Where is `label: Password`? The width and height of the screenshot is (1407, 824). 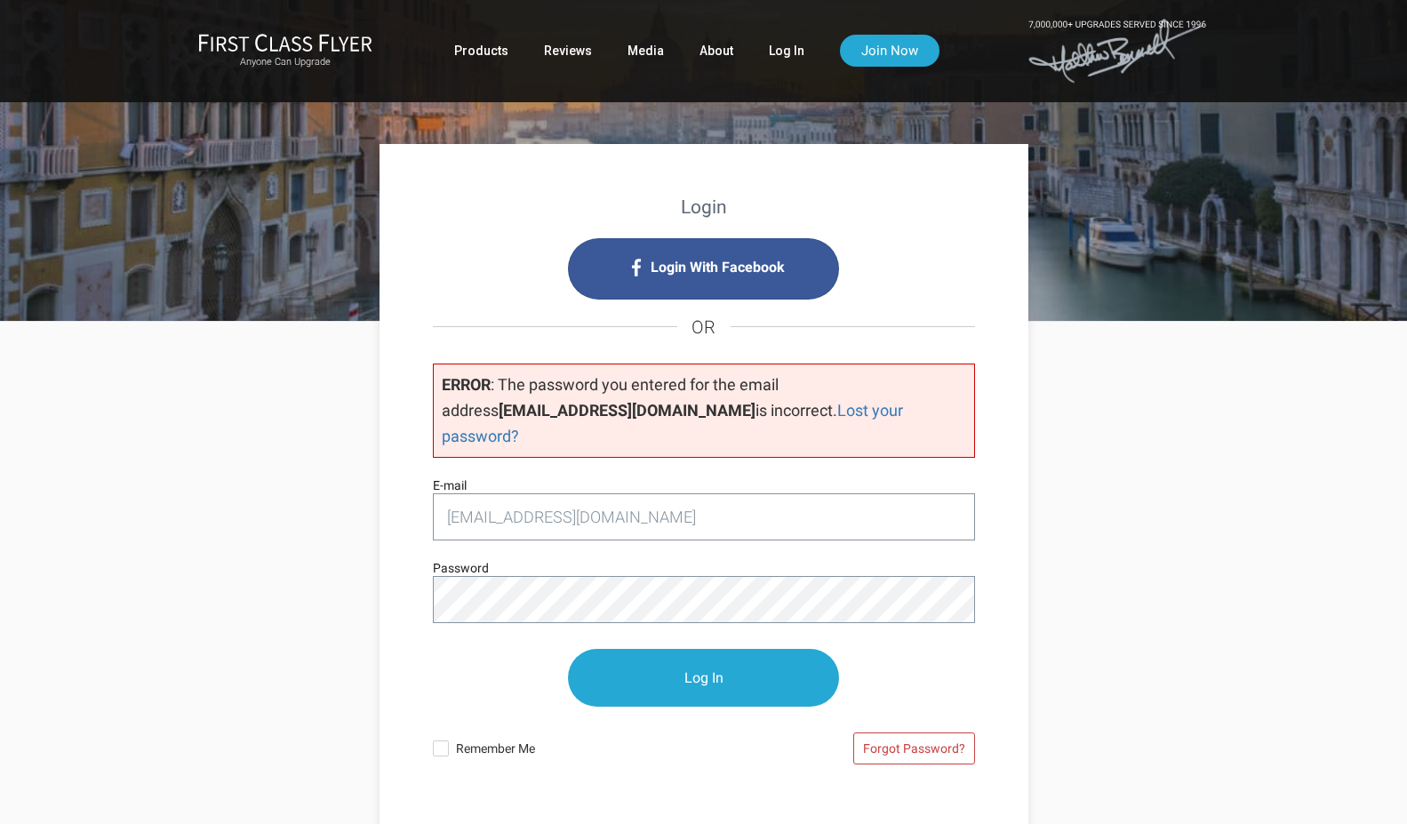 label: Password is located at coordinates (460, 568).